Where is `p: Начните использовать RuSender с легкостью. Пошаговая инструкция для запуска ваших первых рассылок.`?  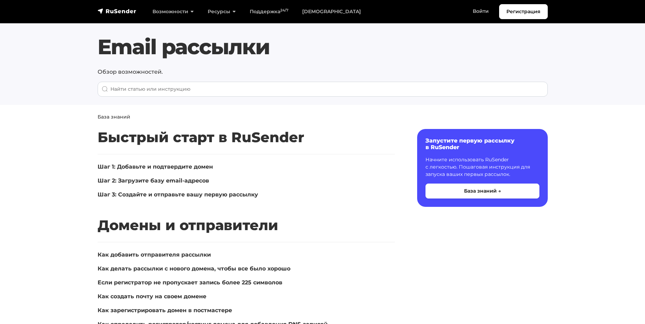 p: Начните использовать RuSender с легкостью. Пошаговая инструкция для запуска ваших первых рассылок. is located at coordinates (482, 167).